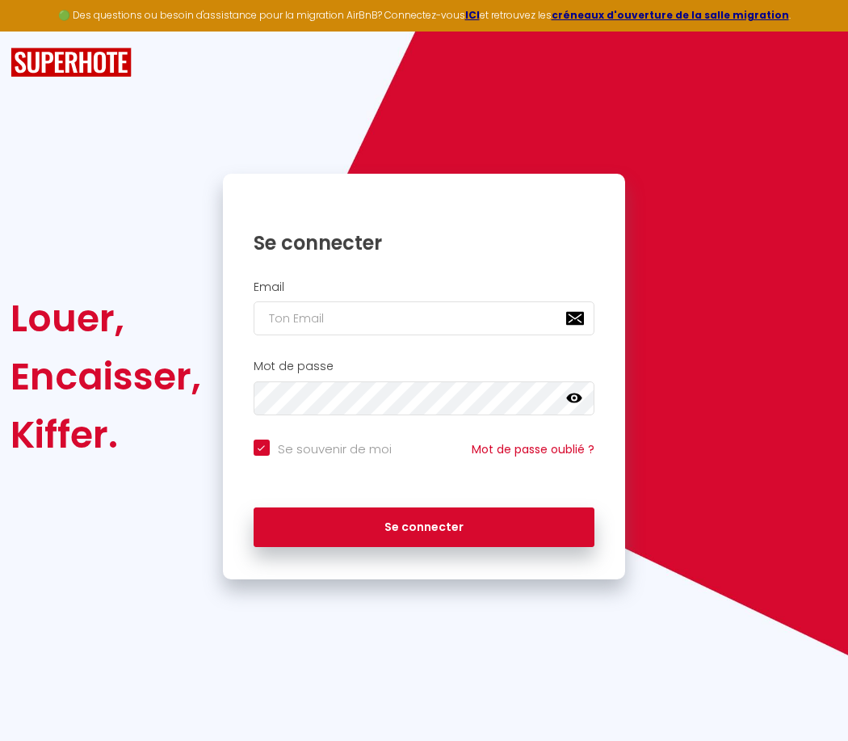 This screenshot has width=848, height=741. What do you see at coordinates (71, 62) in the screenshot?
I see `img: SuperHote logo` at bounding box center [71, 62].